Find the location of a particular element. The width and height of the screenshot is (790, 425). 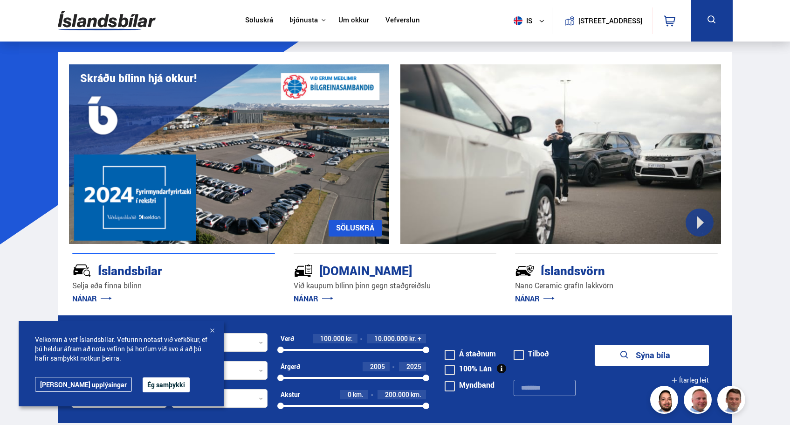

span: is is located at coordinates (522, 21).